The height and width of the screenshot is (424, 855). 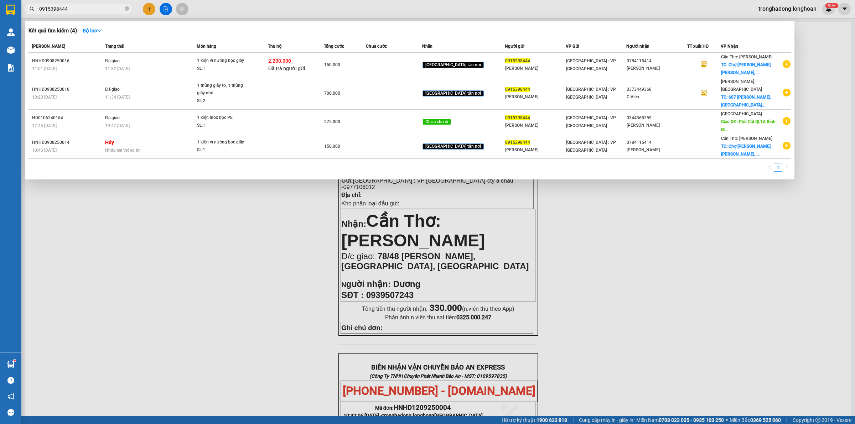 I want to click on span: question-circle, so click(x=11, y=380).